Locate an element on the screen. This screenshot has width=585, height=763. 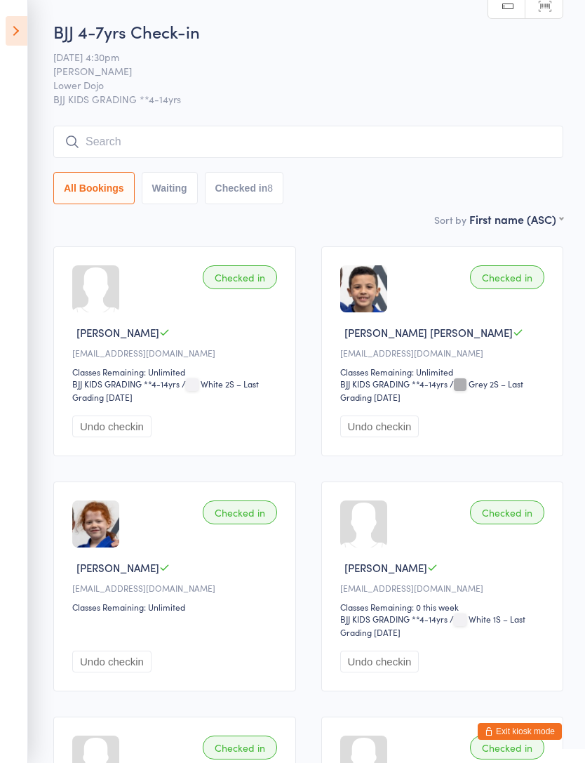
label: Sort by is located at coordinates (451, 220).